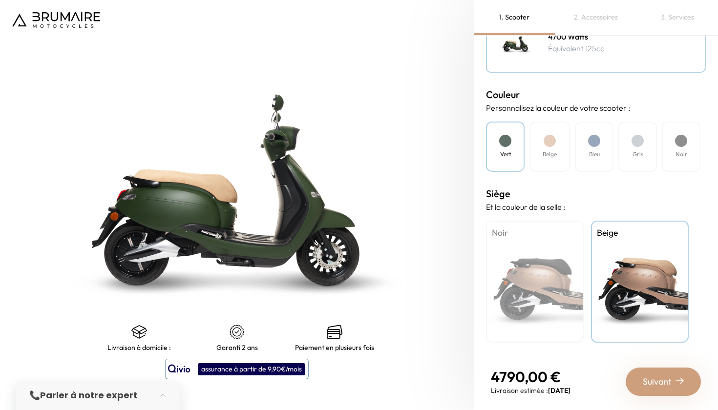 Image resolution: width=718 pixels, height=410 pixels. Describe the element at coordinates (252, 369) in the screenshot. I see `div: assurance à partir de 9,90€/mois` at that location.